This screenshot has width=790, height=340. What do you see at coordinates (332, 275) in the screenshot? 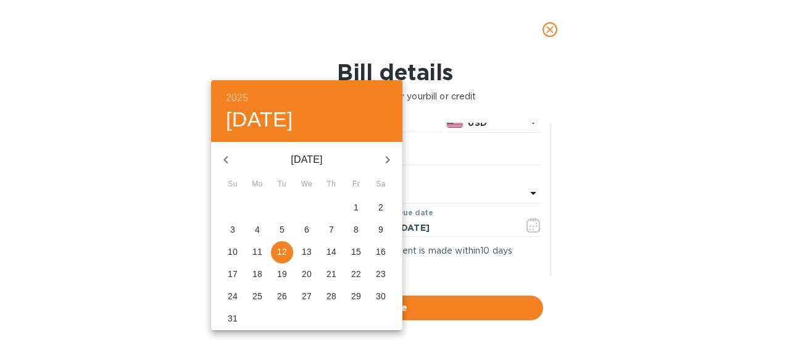
I see `button: 21` at bounding box center [332, 275].